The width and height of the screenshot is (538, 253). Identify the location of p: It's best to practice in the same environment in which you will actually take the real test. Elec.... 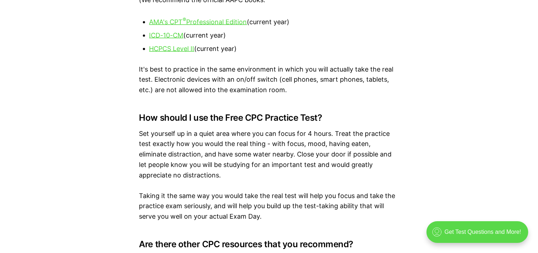
(269, 80).